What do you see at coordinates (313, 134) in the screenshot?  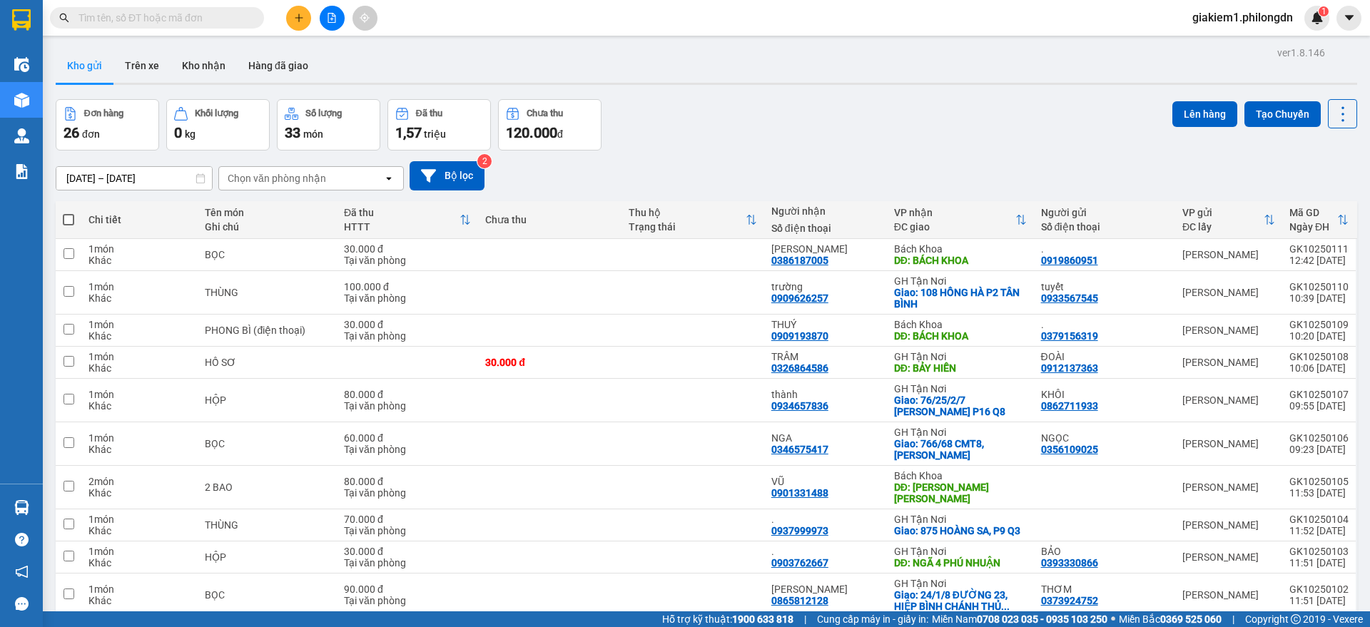 I see `span: món` at bounding box center [313, 134].